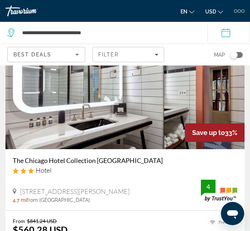 This screenshot has height=231, width=250. Describe the element at coordinates (219, 190) in the screenshot. I see `img: TrustYou guest rating badge` at that location.